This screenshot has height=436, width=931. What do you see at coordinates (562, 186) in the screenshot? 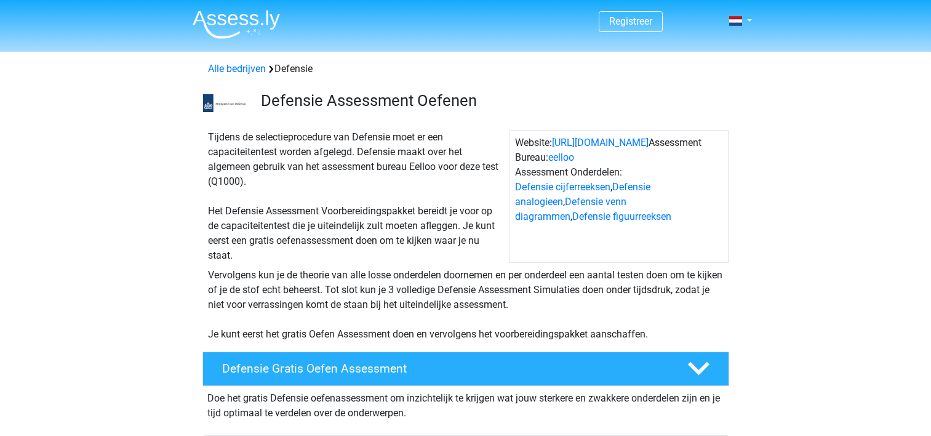
I see `a: Defensie cijferreeksen` at bounding box center [562, 186].